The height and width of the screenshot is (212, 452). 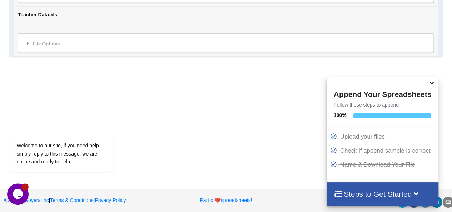 I want to click on a: Part ofheartspreadsheets!, so click(x=226, y=200).